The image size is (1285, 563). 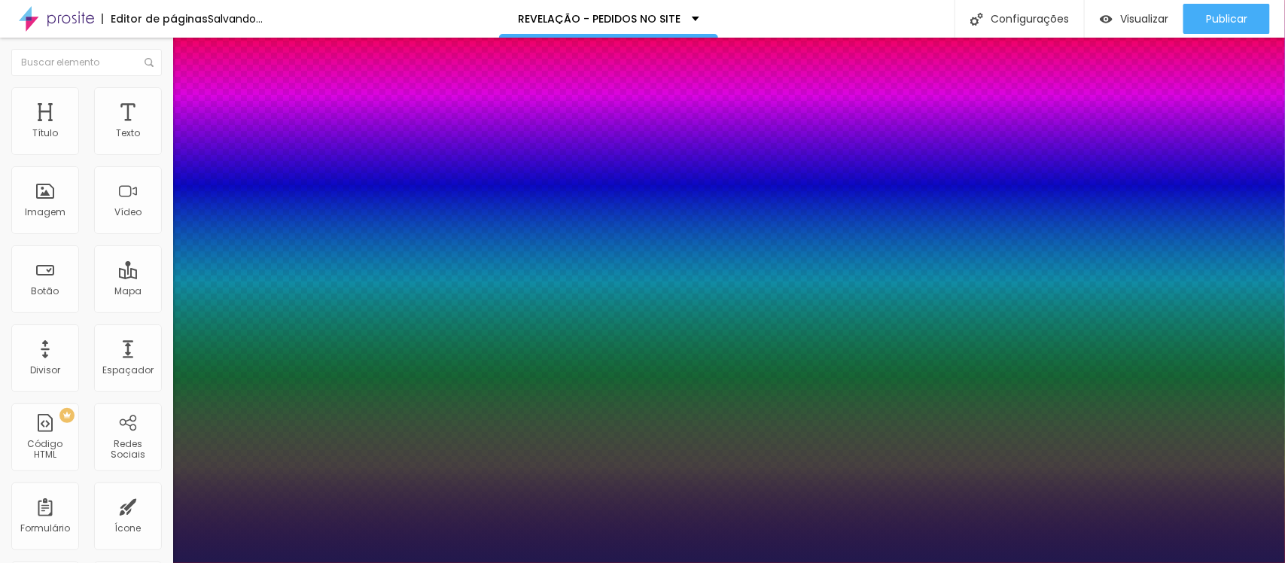 What do you see at coordinates (1134, 19) in the screenshot?
I see `button: Visualizar` at bounding box center [1134, 19].